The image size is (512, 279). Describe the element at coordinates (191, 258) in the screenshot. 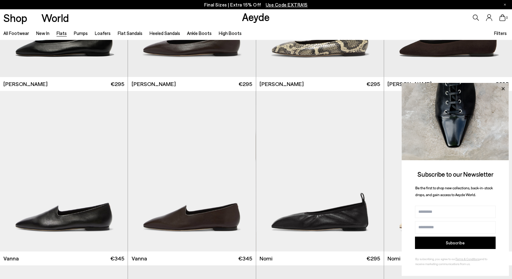

I see `a: Vanna €345` at that location.